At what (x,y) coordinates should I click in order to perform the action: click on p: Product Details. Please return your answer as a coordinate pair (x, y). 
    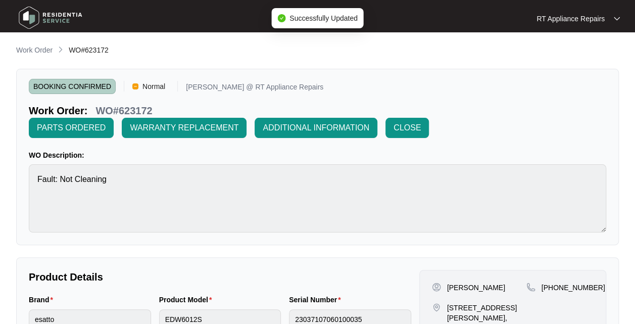
    Looking at the image, I should click on (220, 277).